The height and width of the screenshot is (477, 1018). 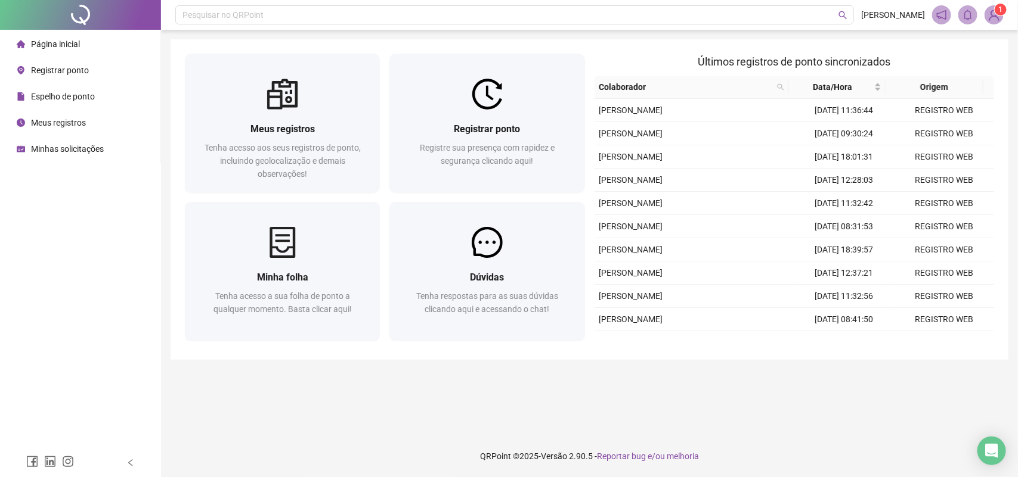 I want to click on span: schedule, so click(x=21, y=149).